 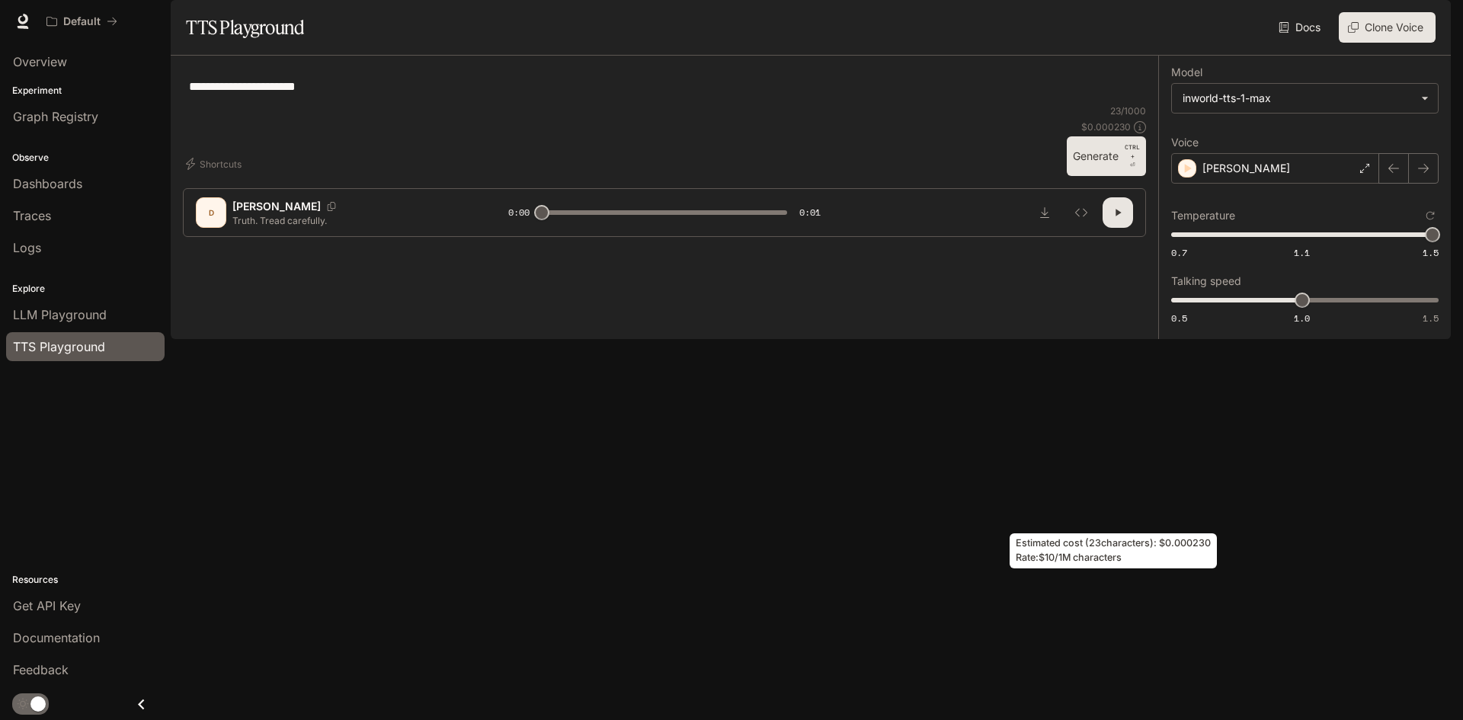 I want to click on div: Estimated cost ( 23 characters): $ 0.000230 Rate: $10/1M characters, so click(x=1113, y=551).